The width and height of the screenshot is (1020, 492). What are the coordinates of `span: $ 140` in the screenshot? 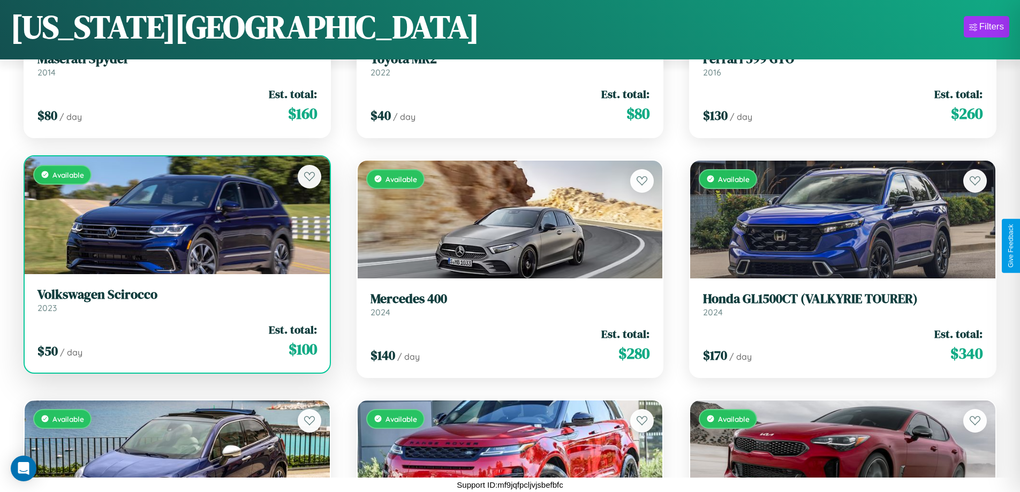 It's located at (383, 355).